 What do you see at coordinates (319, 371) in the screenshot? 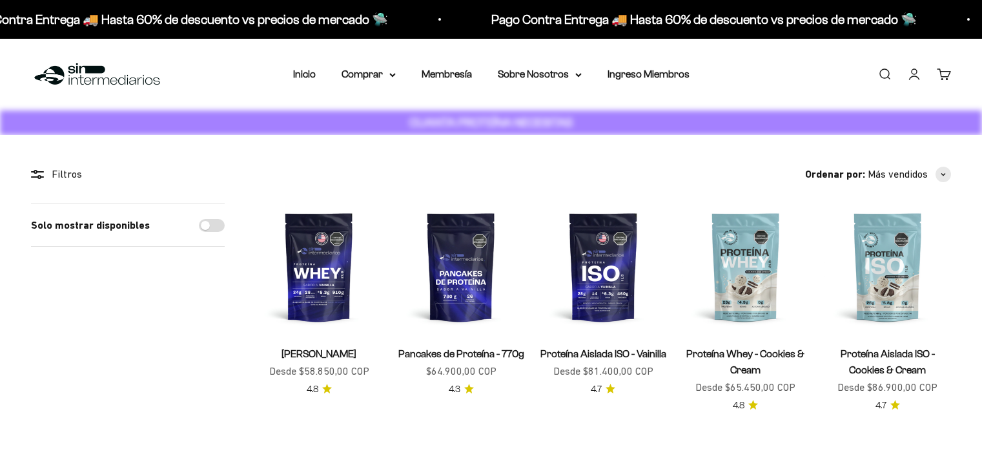
I see `sale-price: Desde $58.850,00 COP` at bounding box center [319, 371].